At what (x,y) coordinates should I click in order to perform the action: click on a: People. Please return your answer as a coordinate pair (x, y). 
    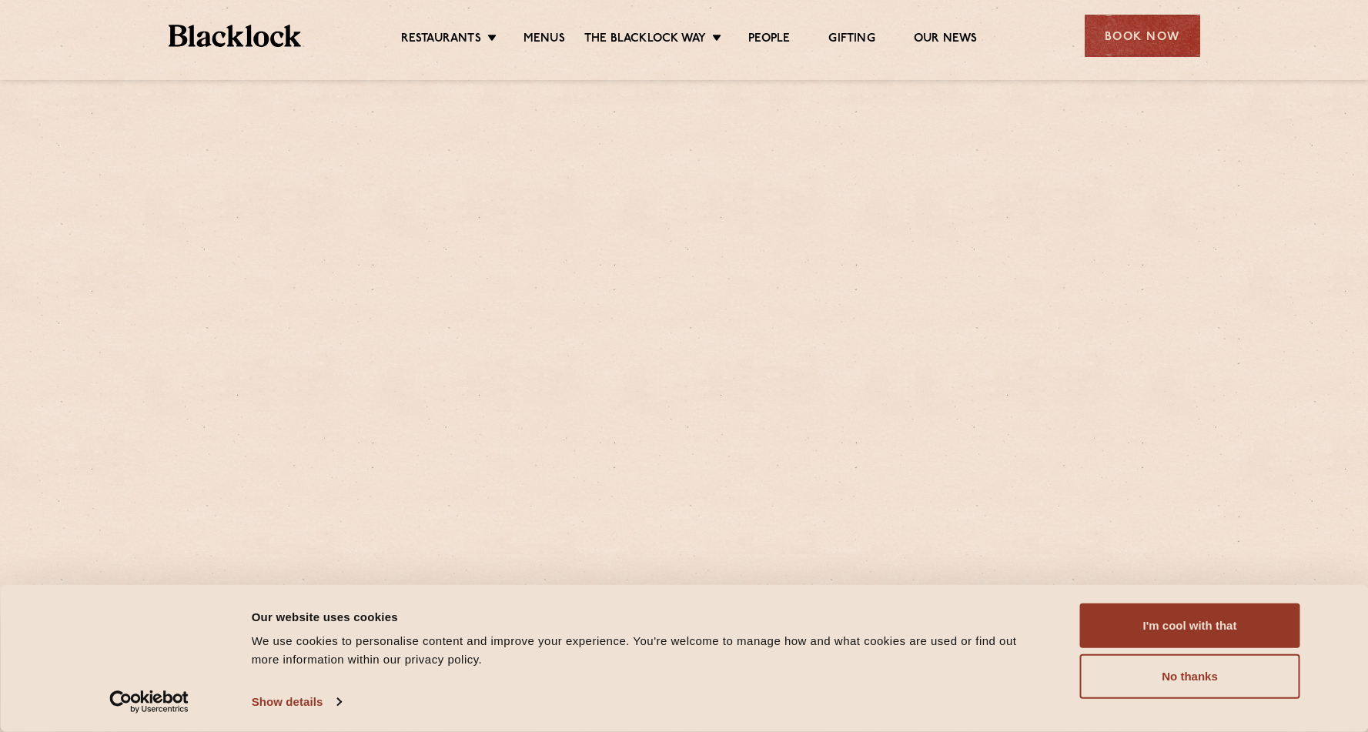
    Looking at the image, I should click on (769, 40).